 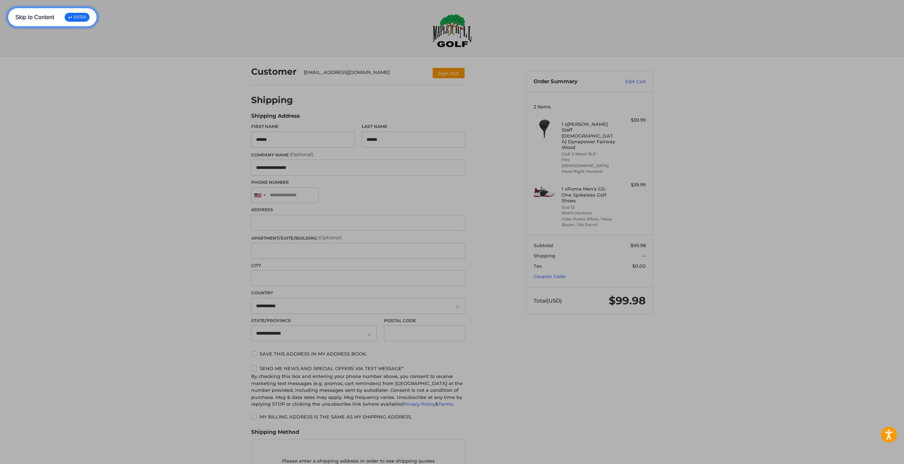 What do you see at coordinates (314, 320) in the screenshot?
I see `label: State/Province` at bounding box center [314, 320].